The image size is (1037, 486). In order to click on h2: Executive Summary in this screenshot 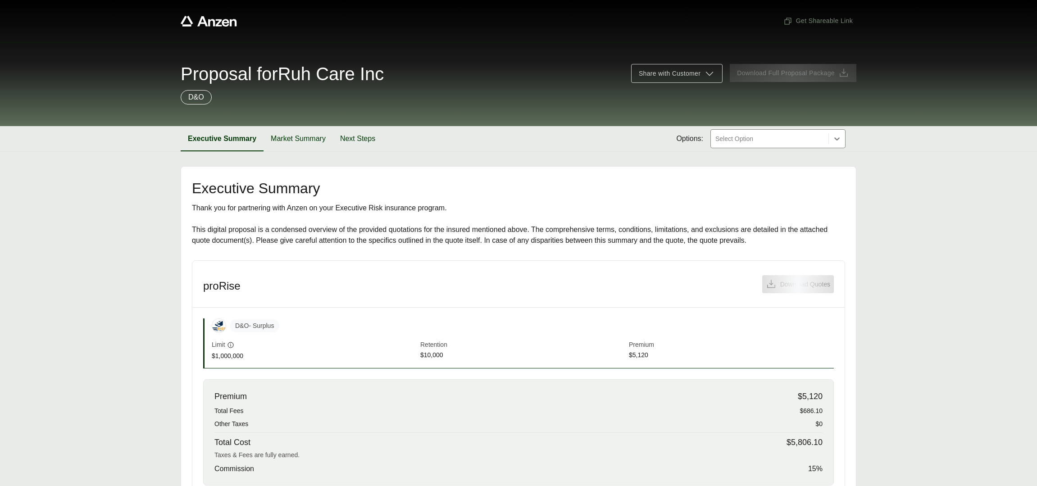, I will do `click(518, 188)`.